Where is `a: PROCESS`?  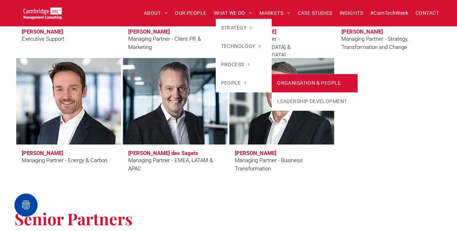 a: PROCESS is located at coordinates (244, 65).